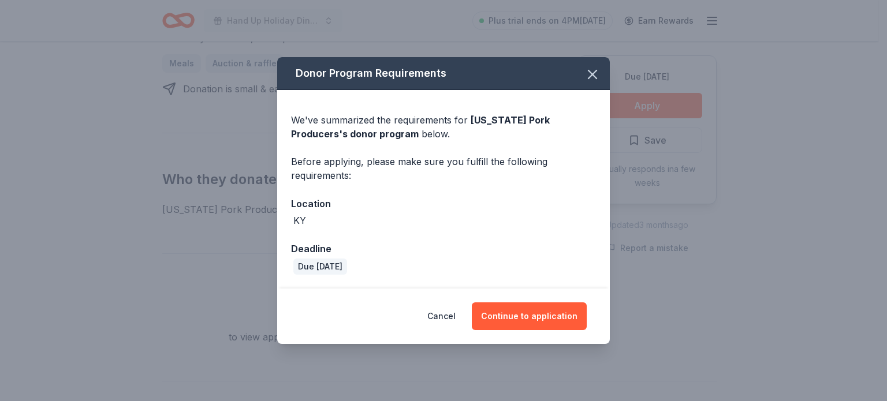  Describe the element at coordinates (529, 317) in the screenshot. I see `button: Continue to application` at that location.